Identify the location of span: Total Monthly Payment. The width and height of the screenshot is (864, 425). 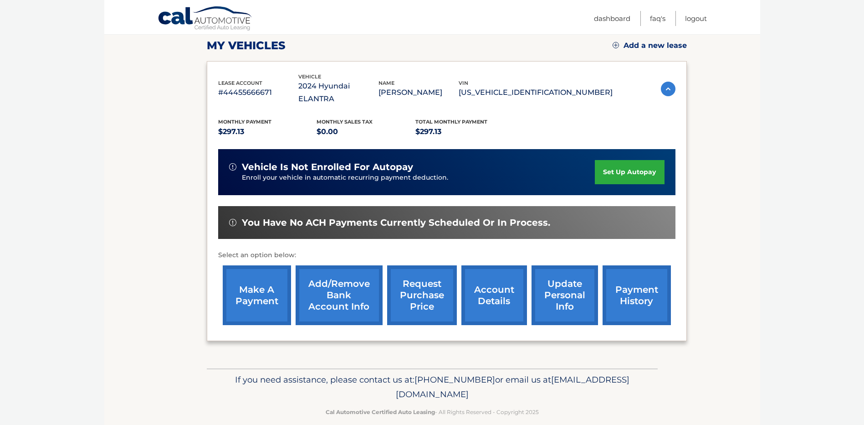
(452, 122).